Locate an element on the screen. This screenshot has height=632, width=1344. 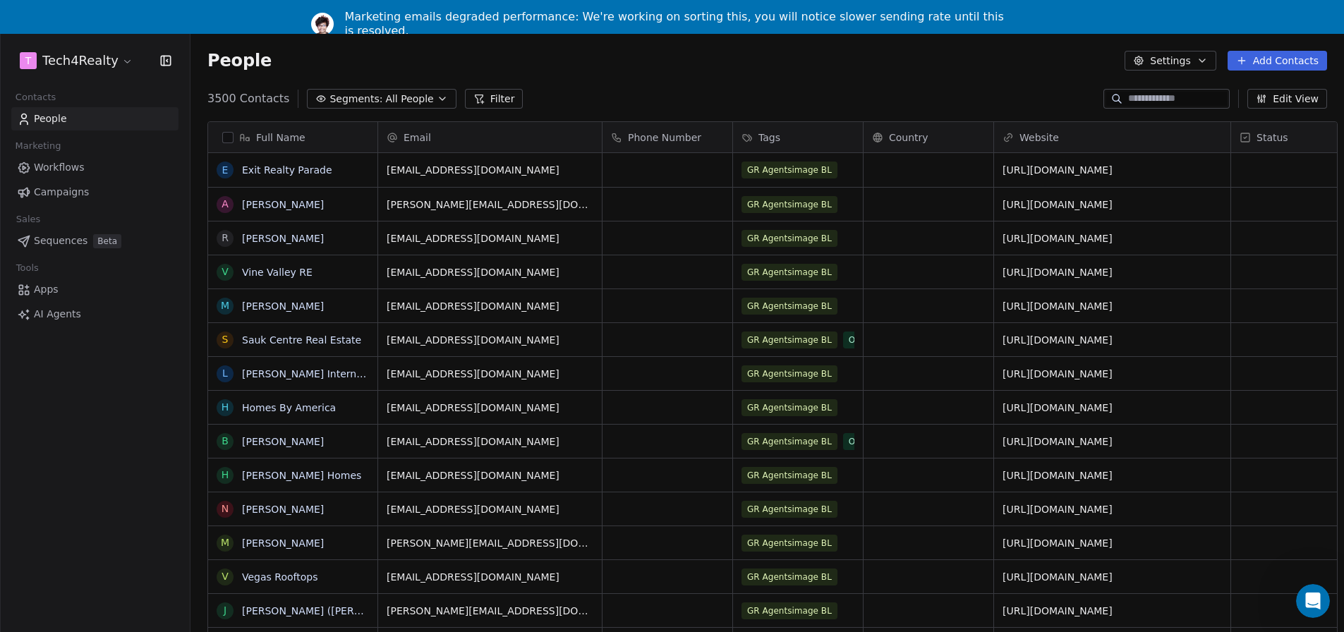
a: Campaigns is located at coordinates (95, 192).